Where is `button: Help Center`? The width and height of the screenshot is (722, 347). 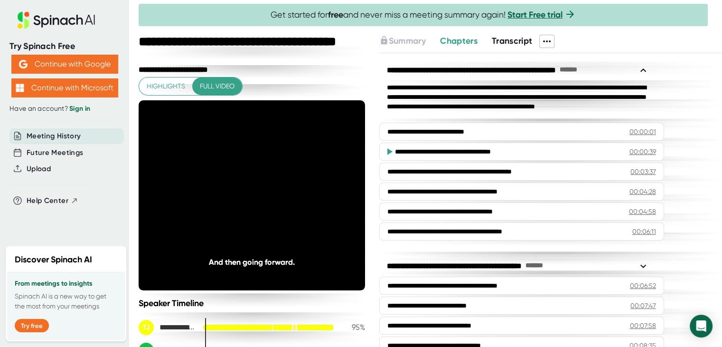 button: Help Center is located at coordinates (52, 200).